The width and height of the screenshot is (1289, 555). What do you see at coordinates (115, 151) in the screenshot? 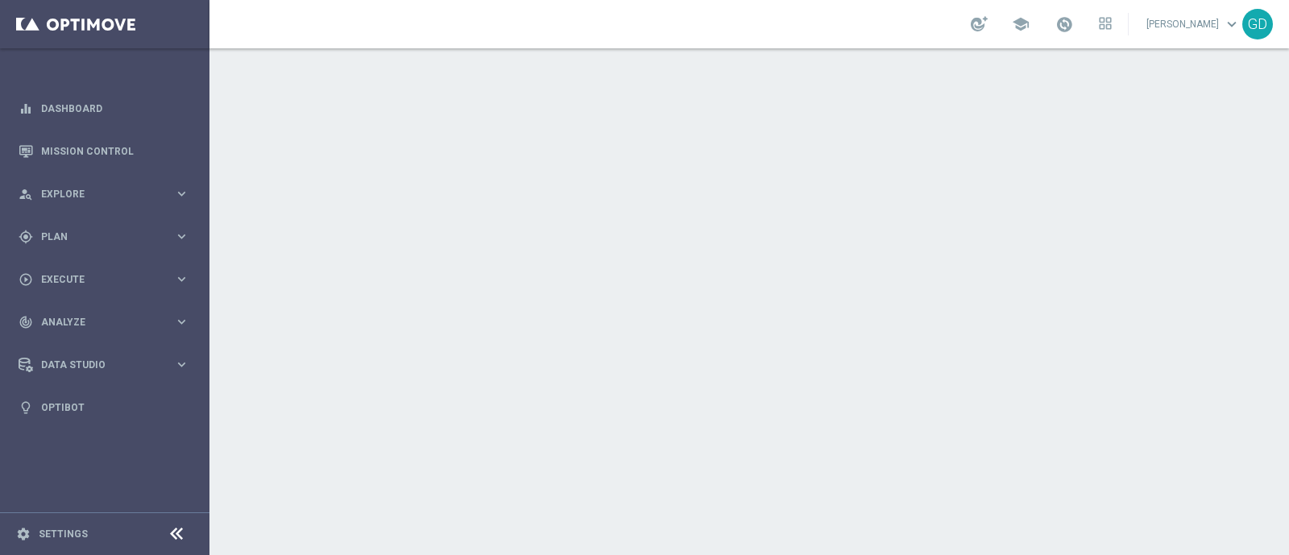
I see `a: Mission Control` at bounding box center [115, 151].